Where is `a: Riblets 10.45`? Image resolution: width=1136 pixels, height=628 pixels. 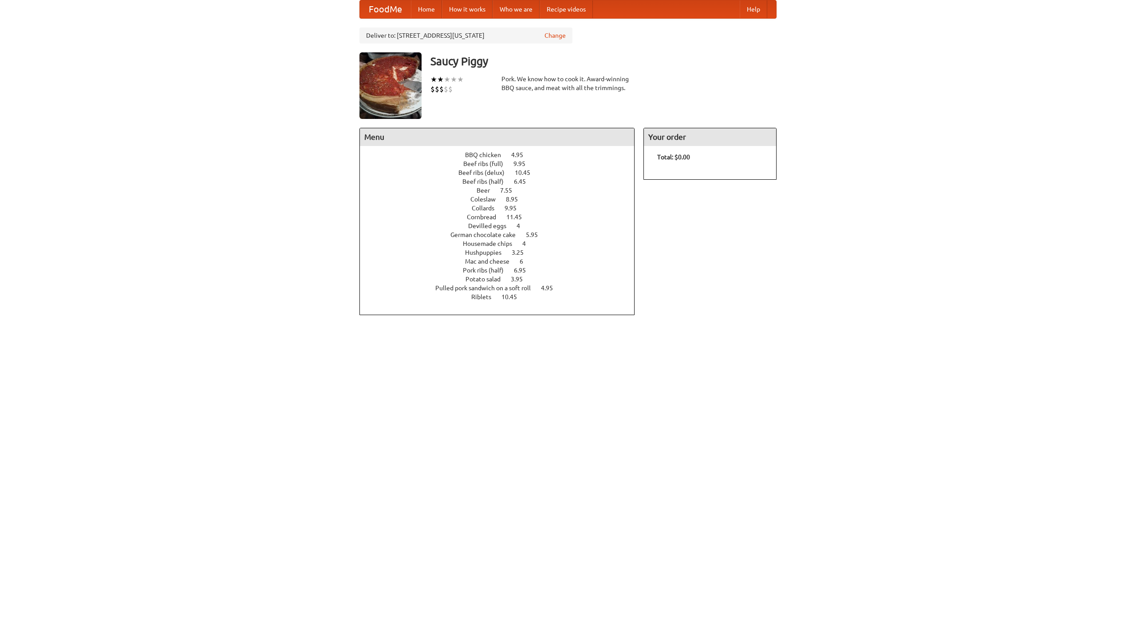 a: Riblets 10.45 is located at coordinates (502, 297).